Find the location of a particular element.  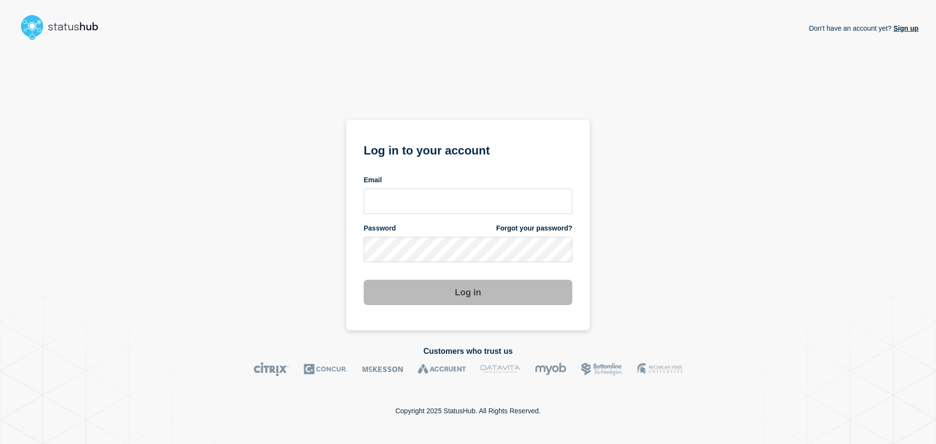

img: Concur logo is located at coordinates (326, 369).